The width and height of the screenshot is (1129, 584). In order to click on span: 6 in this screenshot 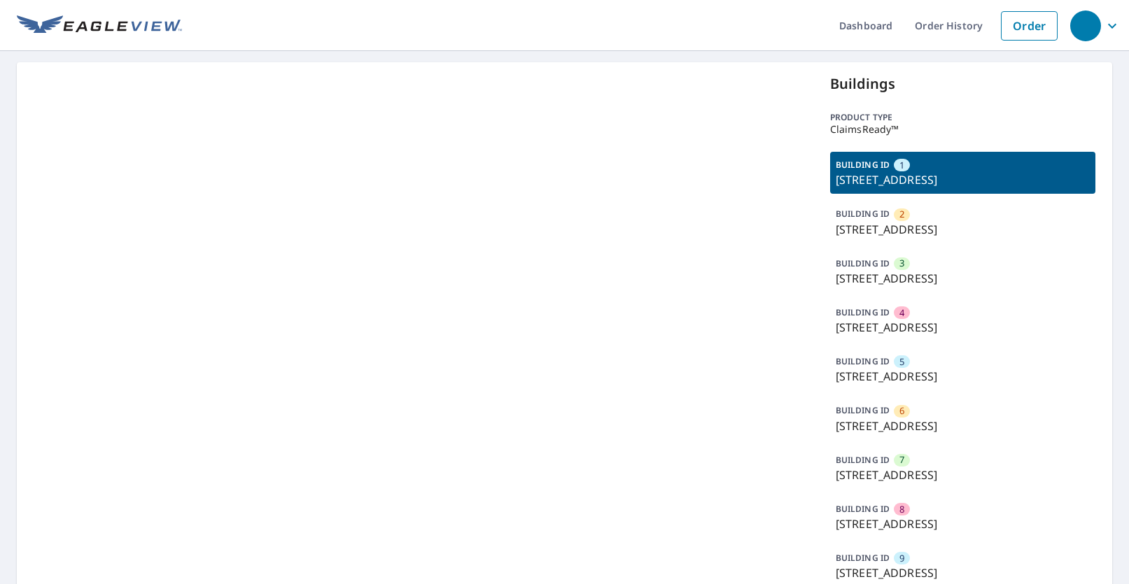, I will do `click(901, 411)`.